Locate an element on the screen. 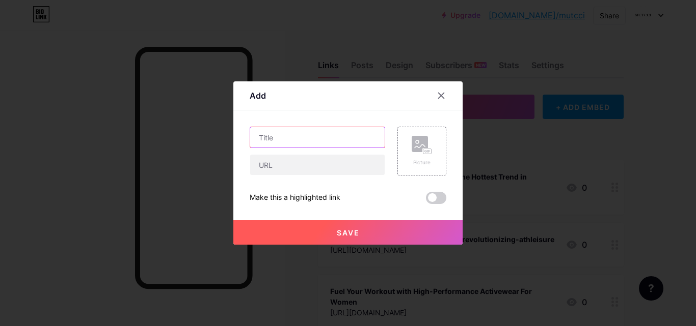  input: Title is located at coordinates (317, 138).